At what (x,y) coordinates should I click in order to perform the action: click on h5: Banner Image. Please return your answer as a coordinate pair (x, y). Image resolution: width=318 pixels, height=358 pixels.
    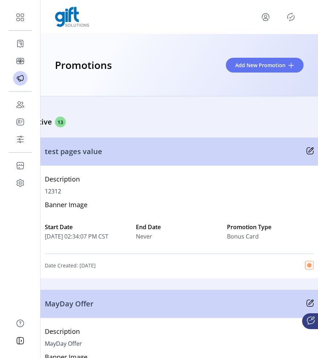
    Looking at the image, I should click on (66, 206).